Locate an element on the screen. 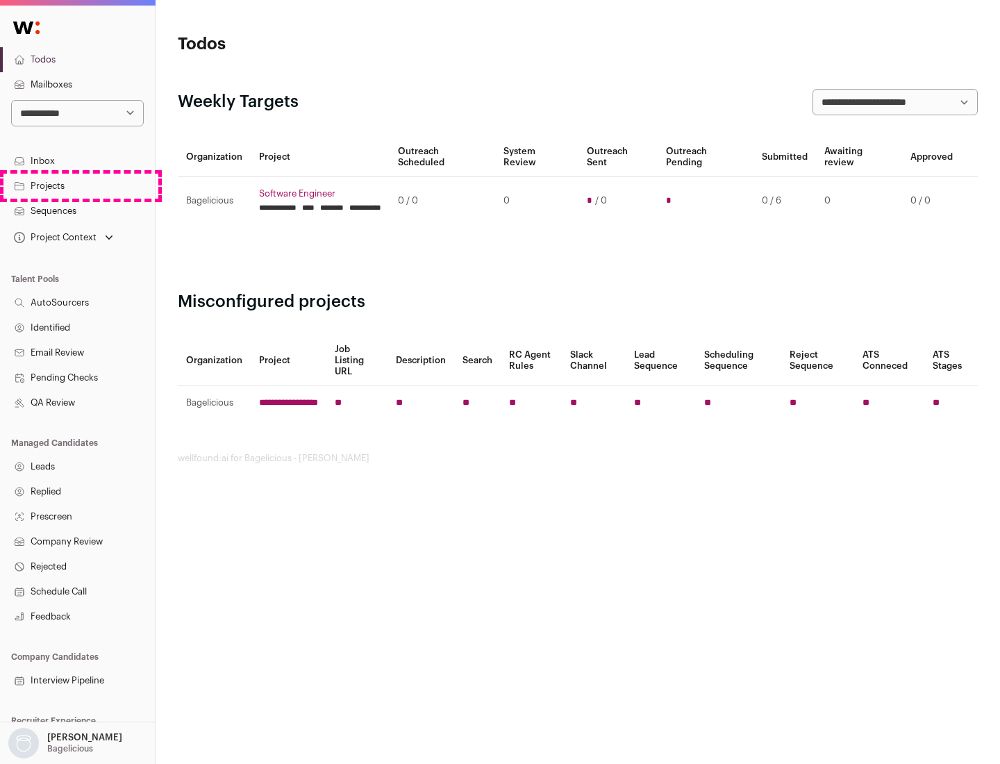 This screenshot has width=1000, height=764. th: System Review is located at coordinates (536, 157).